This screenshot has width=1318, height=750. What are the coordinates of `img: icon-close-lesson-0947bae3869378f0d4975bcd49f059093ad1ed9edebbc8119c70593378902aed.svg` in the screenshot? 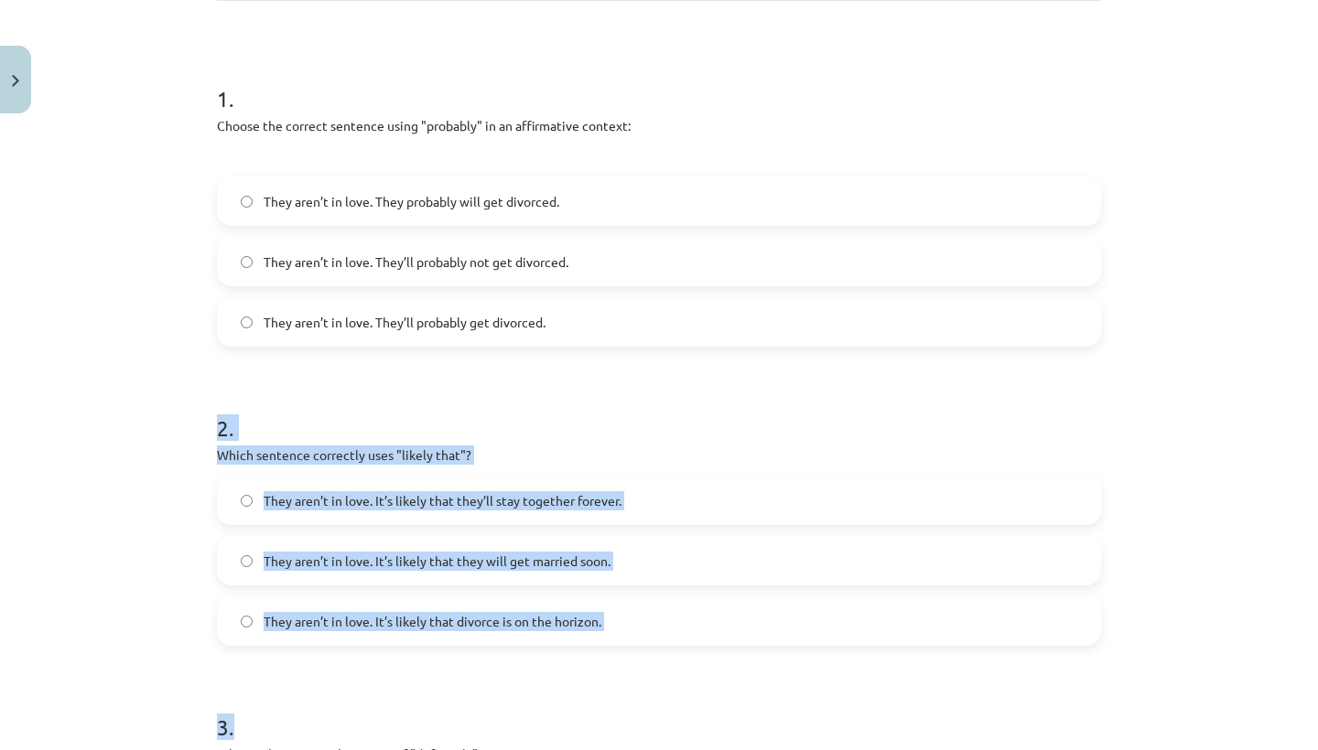 It's located at (16, 81).